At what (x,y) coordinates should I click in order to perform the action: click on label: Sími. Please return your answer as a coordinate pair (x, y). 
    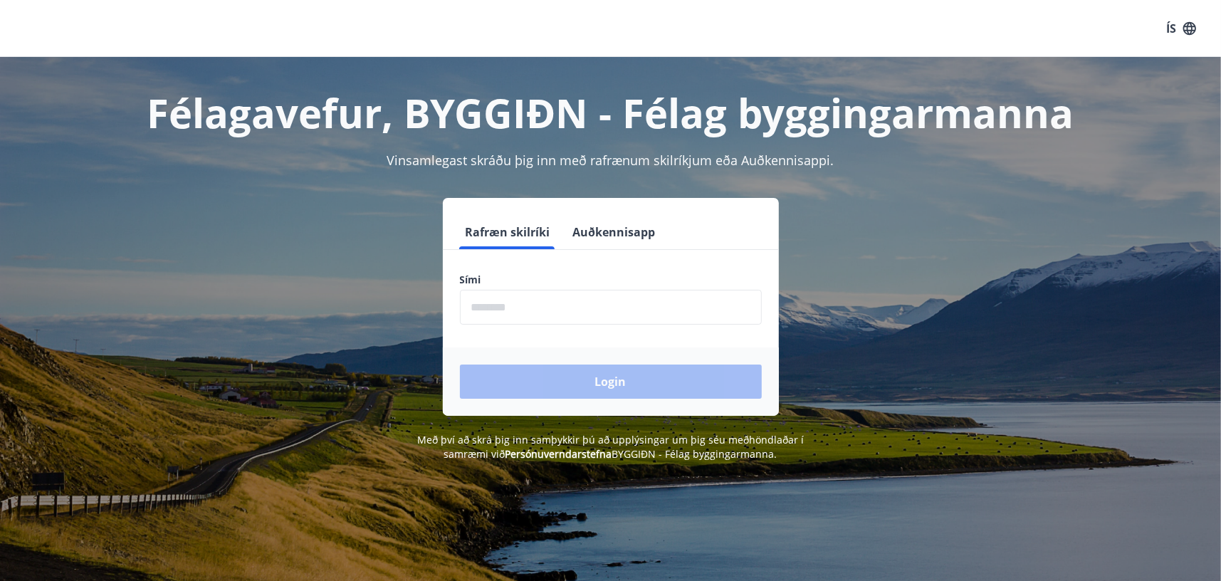
    Looking at the image, I should click on (611, 280).